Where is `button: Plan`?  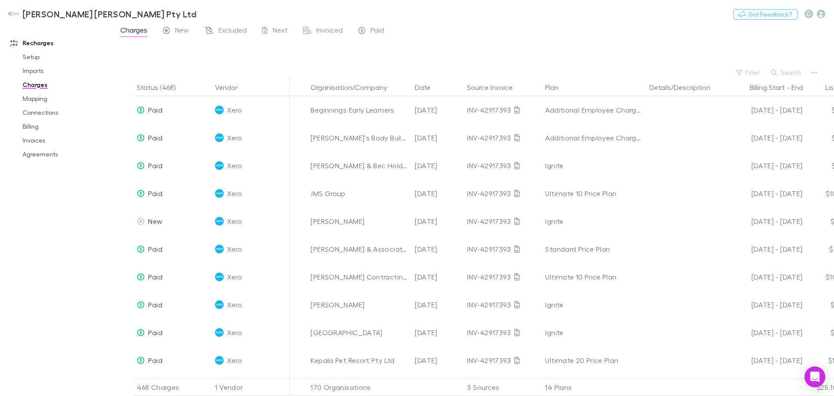
button: Plan is located at coordinates (557, 87).